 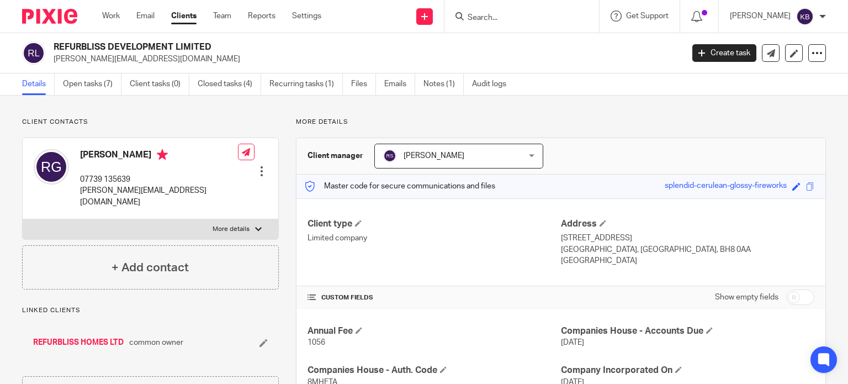 What do you see at coordinates (434, 331) in the screenshot?
I see `h4: Annual Fee` at bounding box center [434, 331].